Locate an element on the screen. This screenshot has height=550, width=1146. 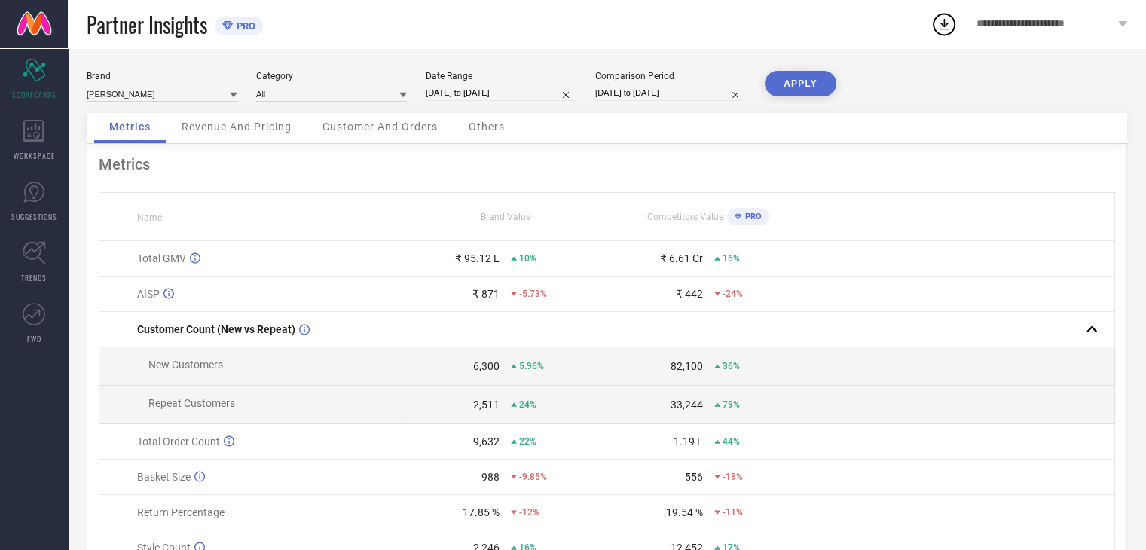
button: APPLY is located at coordinates (800, 84).